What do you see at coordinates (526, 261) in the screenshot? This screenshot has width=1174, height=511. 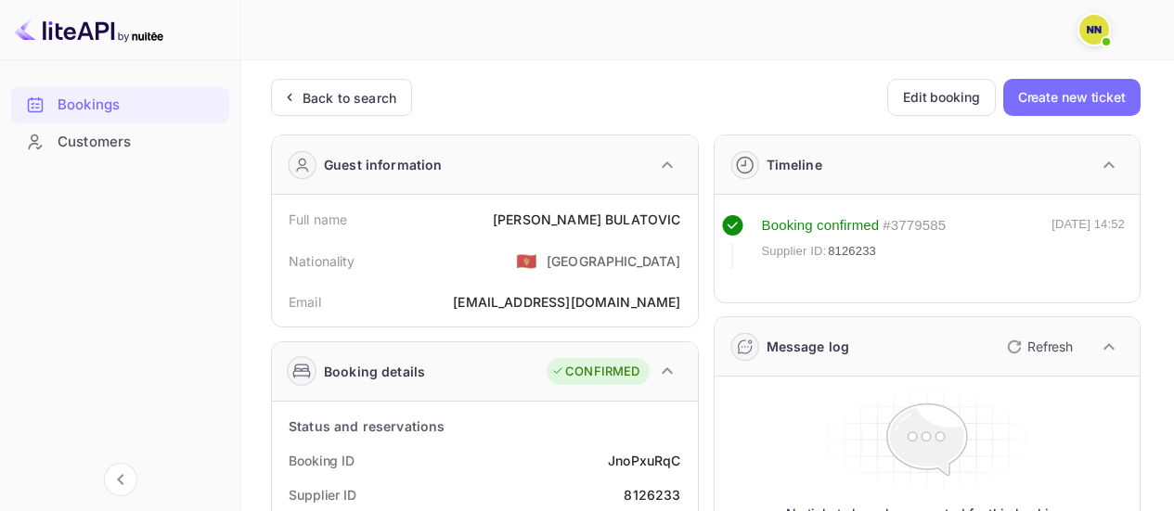 I see `span: United States` at bounding box center [526, 261].